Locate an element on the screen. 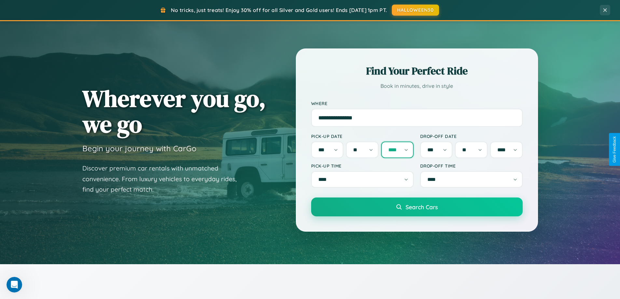 This screenshot has height=299, width=620. button: HALLOWEEN30 is located at coordinates (415, 10).